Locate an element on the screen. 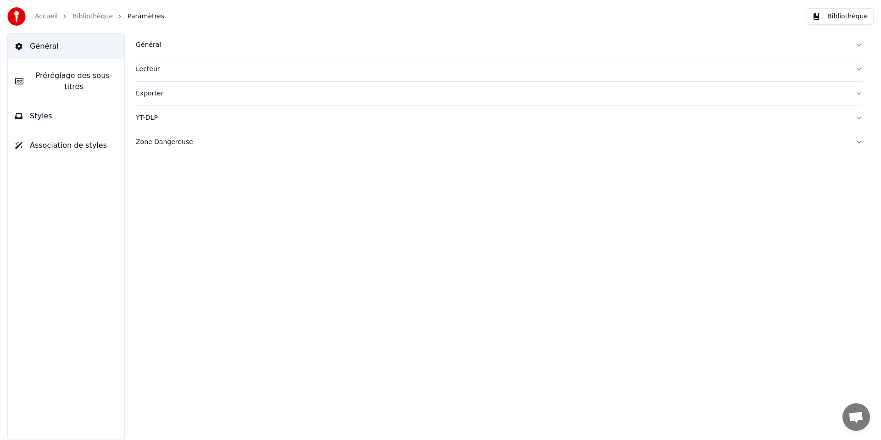 This screenshot has height=440, width=881. button: Bibliothèque is located at coordinates (840, 17).